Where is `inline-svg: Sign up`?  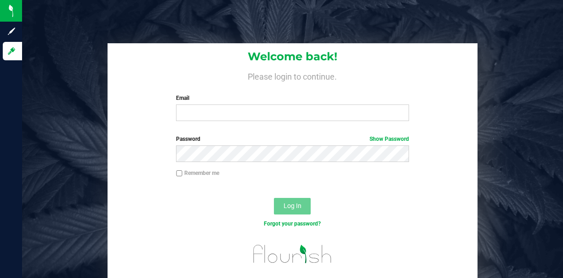 inline-svg: Sign up is located at coordinates (11, 31).